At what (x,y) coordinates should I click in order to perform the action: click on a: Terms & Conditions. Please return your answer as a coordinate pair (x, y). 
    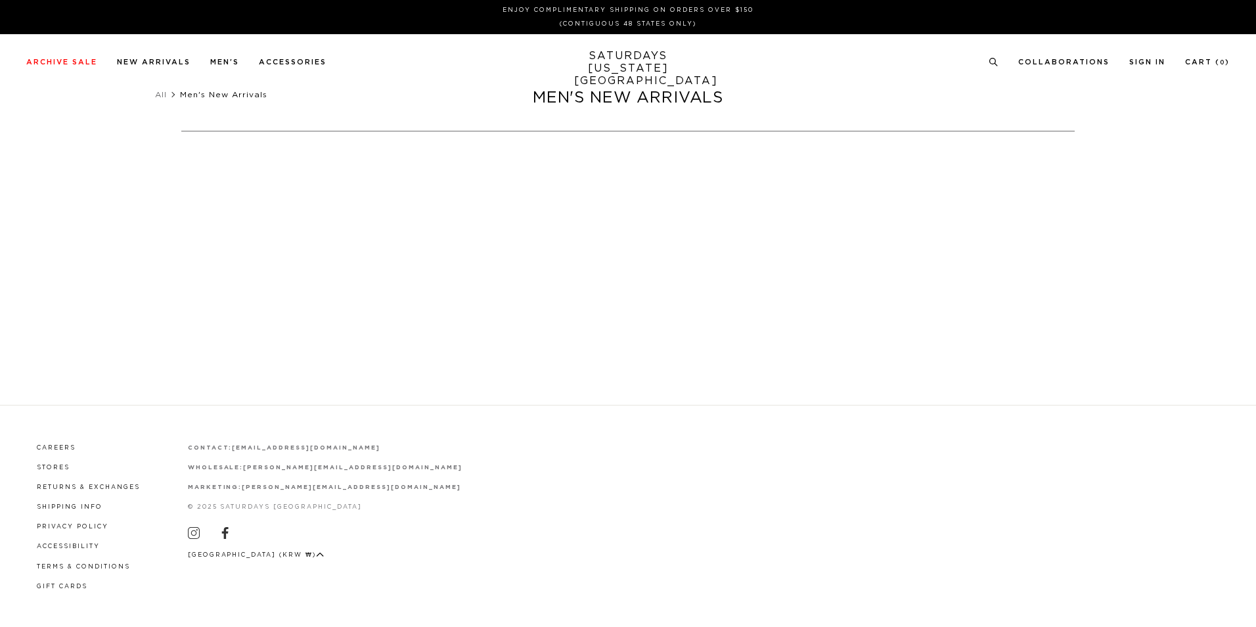
    Looking at the image, I should click on (83, 566).